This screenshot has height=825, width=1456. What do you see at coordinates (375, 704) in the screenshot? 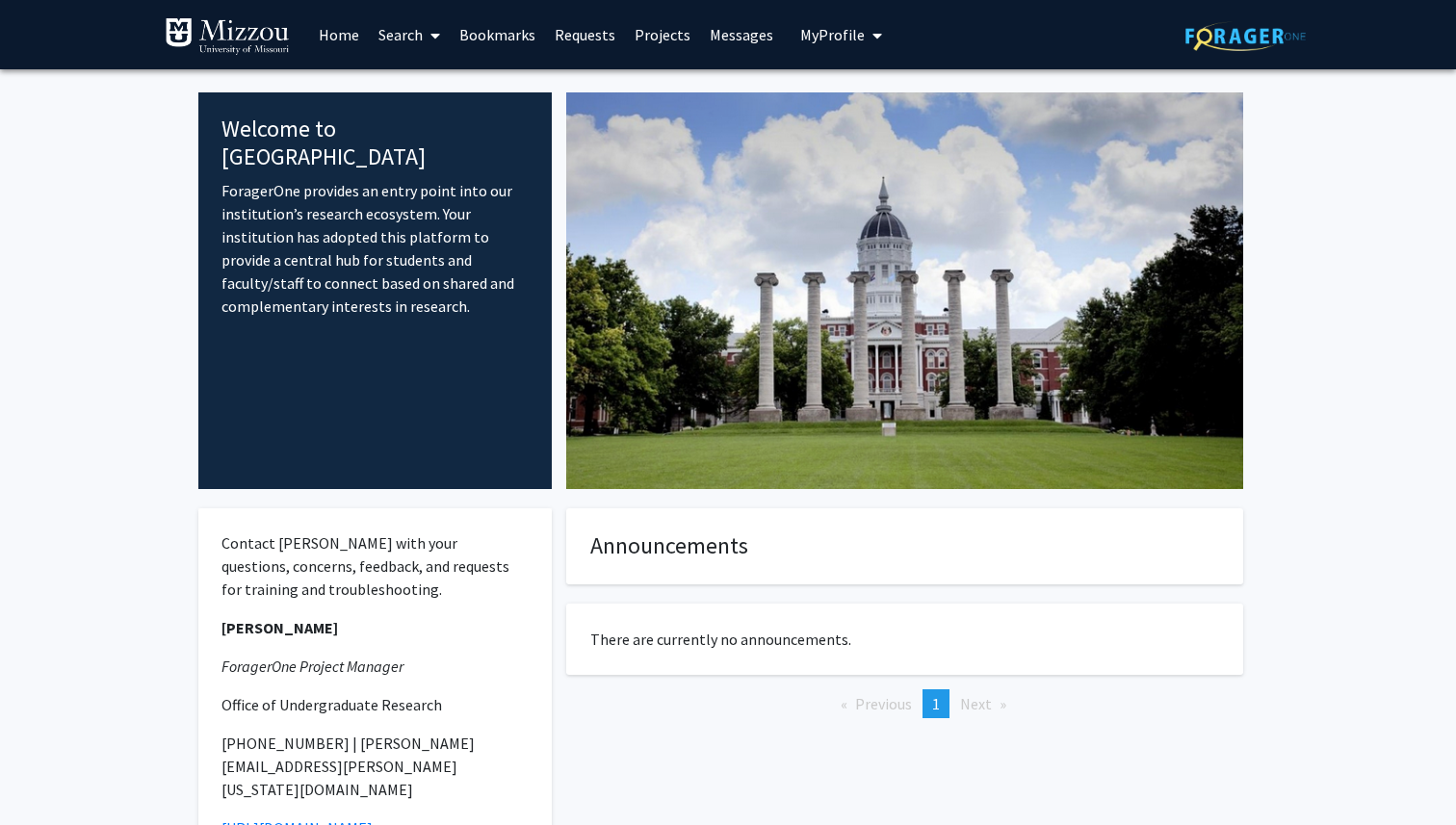
I see `p: Office of Undergraduate Research` at bounding box center [375, 704].